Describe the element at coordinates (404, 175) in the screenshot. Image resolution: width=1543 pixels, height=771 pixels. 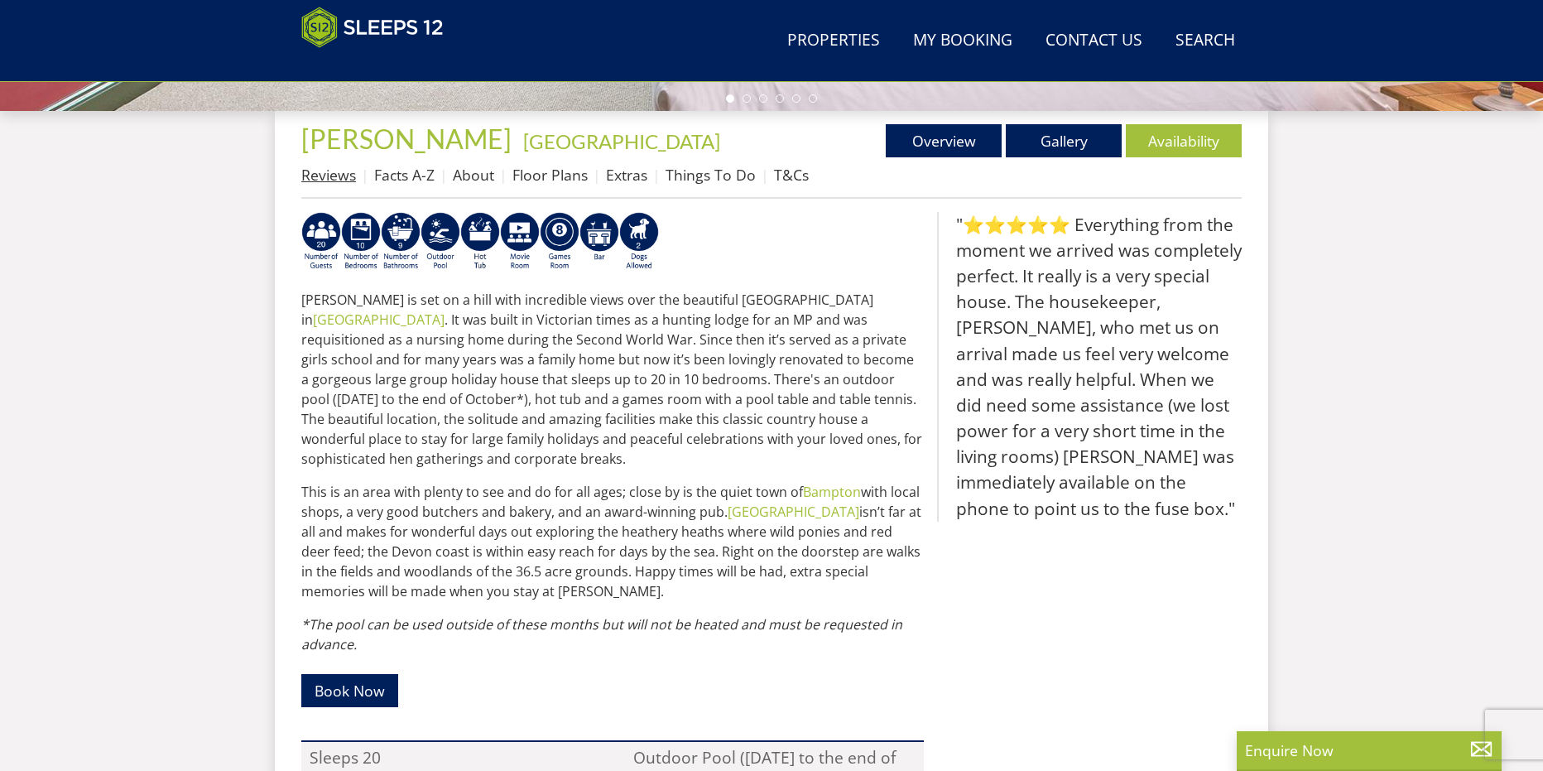
I see `a: Facts A-Z` at that location.